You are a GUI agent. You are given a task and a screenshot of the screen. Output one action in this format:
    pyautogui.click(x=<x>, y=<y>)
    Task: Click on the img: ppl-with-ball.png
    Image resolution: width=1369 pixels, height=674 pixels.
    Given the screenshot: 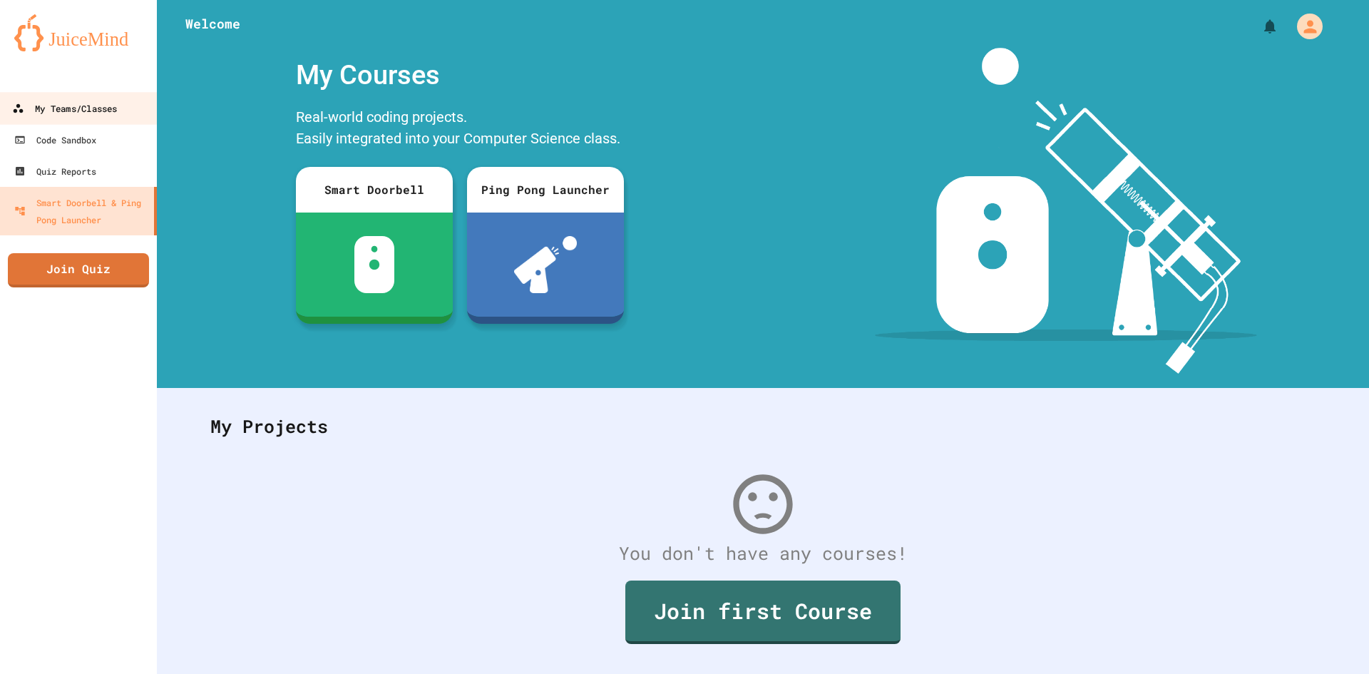 What is the action you would take?
    pyautogui.click(x=545, y=265)
    